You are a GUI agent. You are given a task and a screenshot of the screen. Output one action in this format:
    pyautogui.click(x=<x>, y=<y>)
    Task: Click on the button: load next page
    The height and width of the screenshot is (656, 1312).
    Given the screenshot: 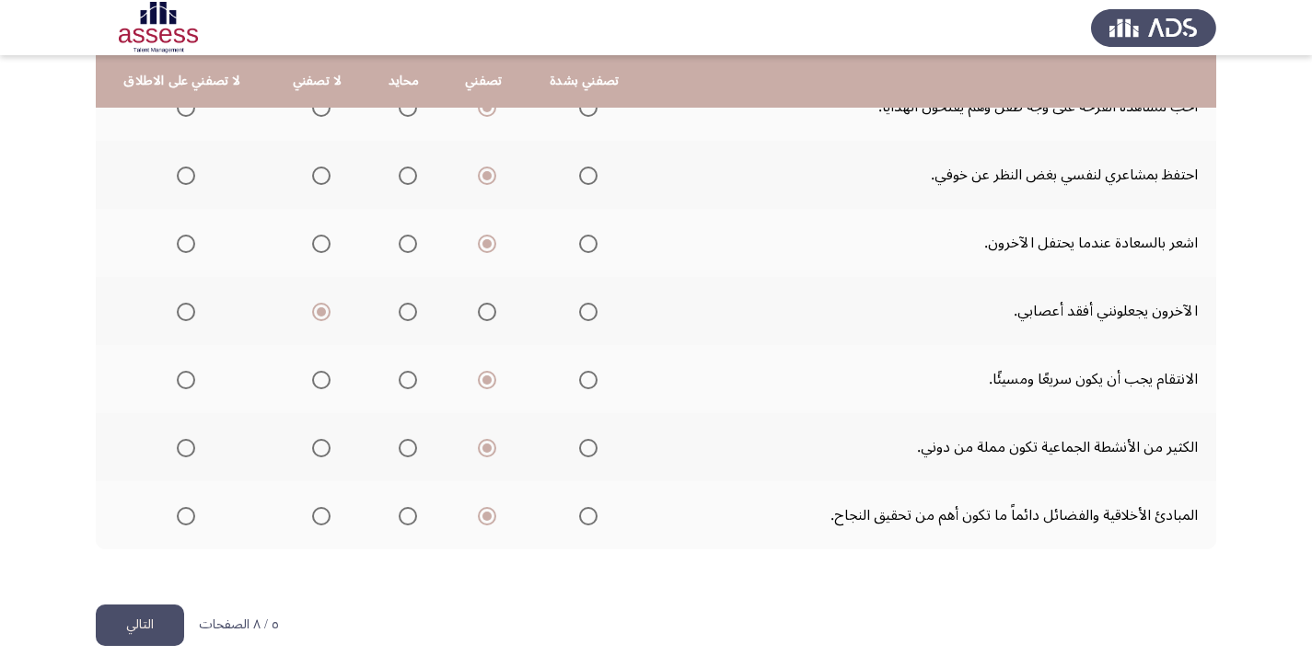 What is the action you would take?
    pyautogui.click(x=140, y=625)
    